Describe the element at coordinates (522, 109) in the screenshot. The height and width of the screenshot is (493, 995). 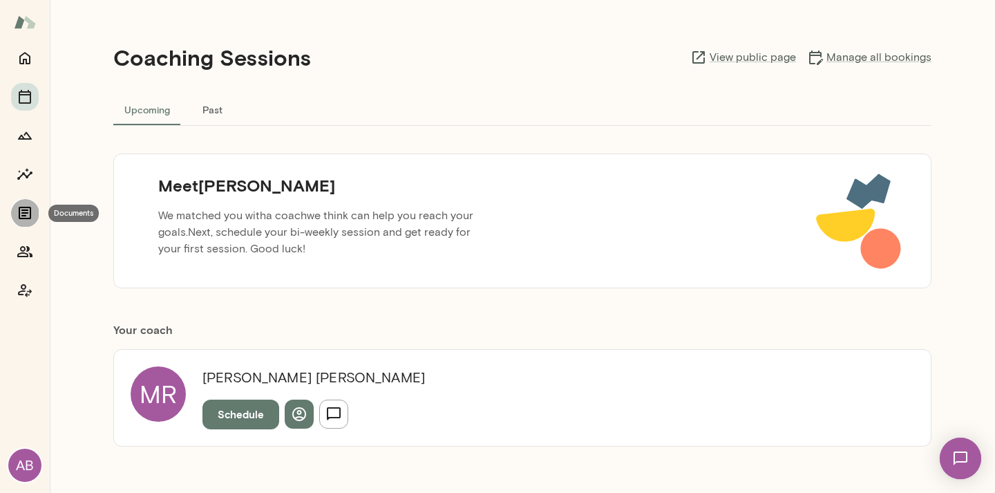
I see `div: basic tabs example` at that location.